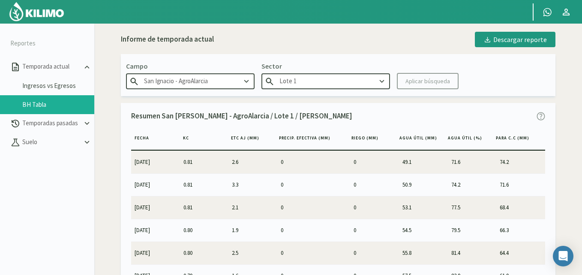 This screenshot has width=582, height=275. What do you see at coordinates (51, 142) in the screenshot?
I see `p: Suelo` at bounding box center [51, 142].